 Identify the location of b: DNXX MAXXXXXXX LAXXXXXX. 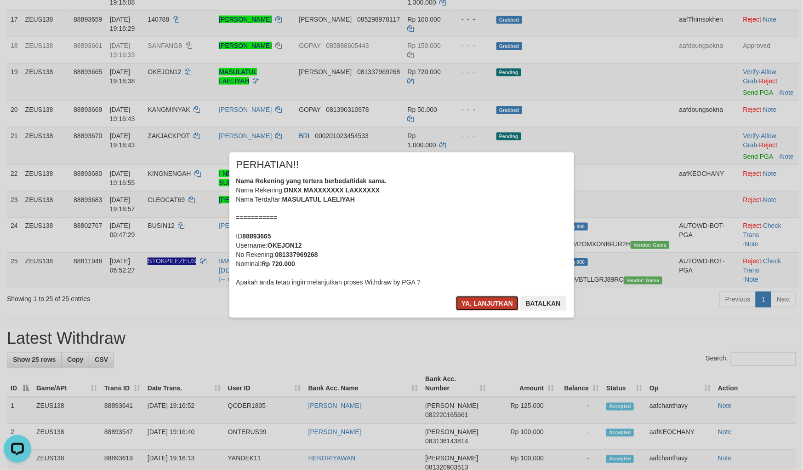
(332, 190).